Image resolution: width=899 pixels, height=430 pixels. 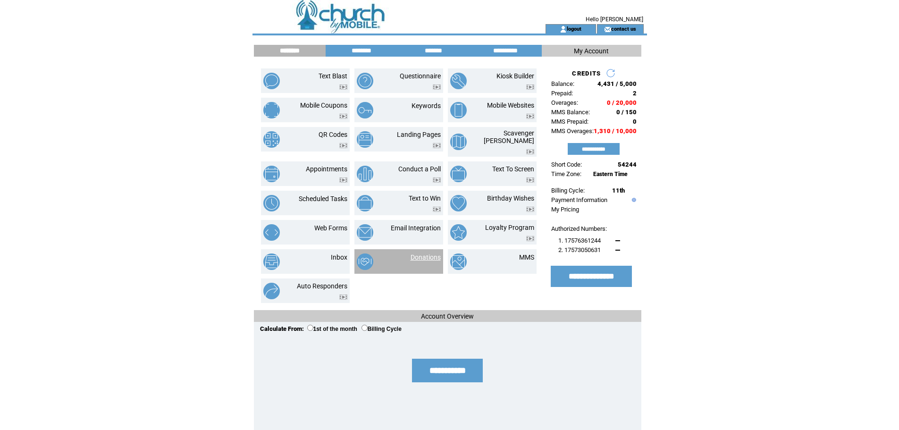 I want to click on img: keywords.png, so click(x=365, y=110).